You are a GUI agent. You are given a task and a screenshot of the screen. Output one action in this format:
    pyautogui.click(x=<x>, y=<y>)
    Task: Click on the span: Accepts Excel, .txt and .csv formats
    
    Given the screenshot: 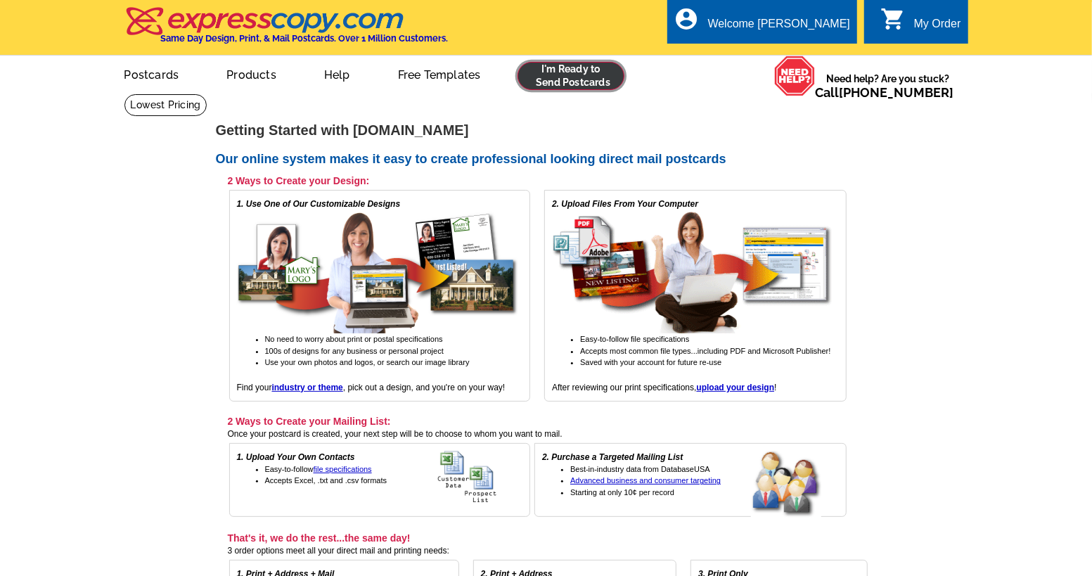 What is the action you would take?
    pyautogui.click(x=326, y=480)
    